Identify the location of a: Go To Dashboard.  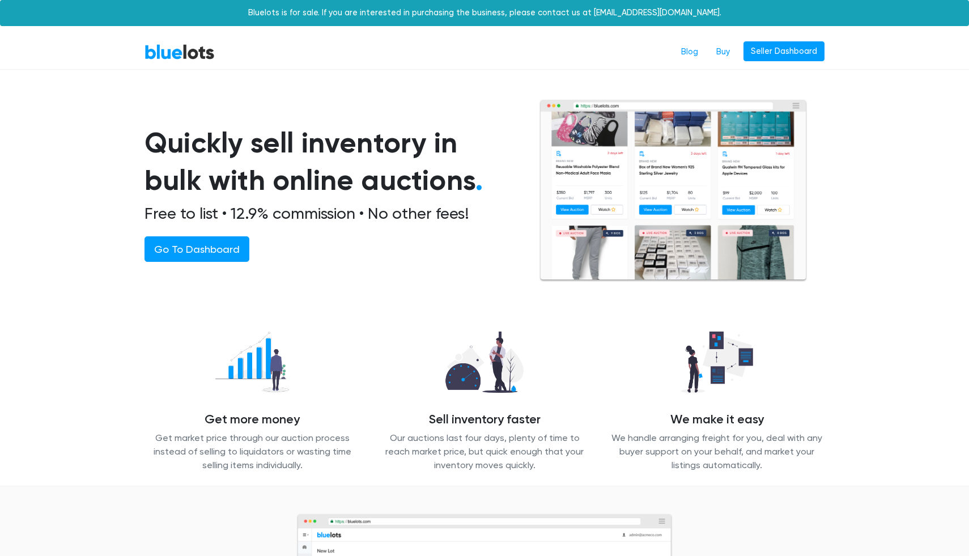
(197, 249).